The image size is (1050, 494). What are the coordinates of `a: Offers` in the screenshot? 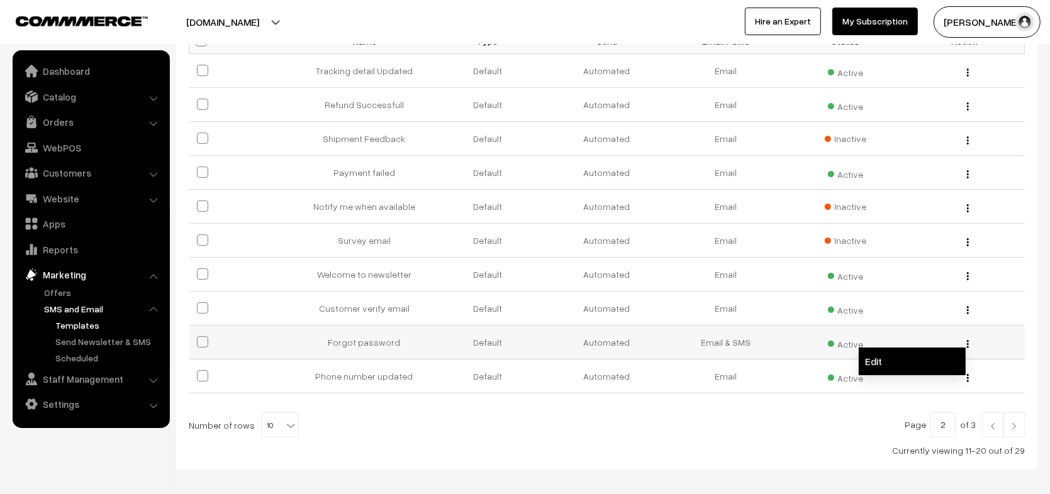 It's located at (103, 293).